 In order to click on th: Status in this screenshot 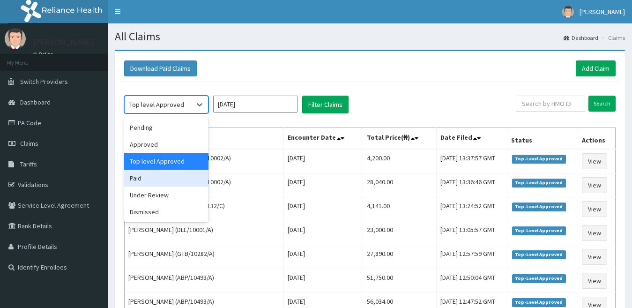, I will do `click(543, 139)`.